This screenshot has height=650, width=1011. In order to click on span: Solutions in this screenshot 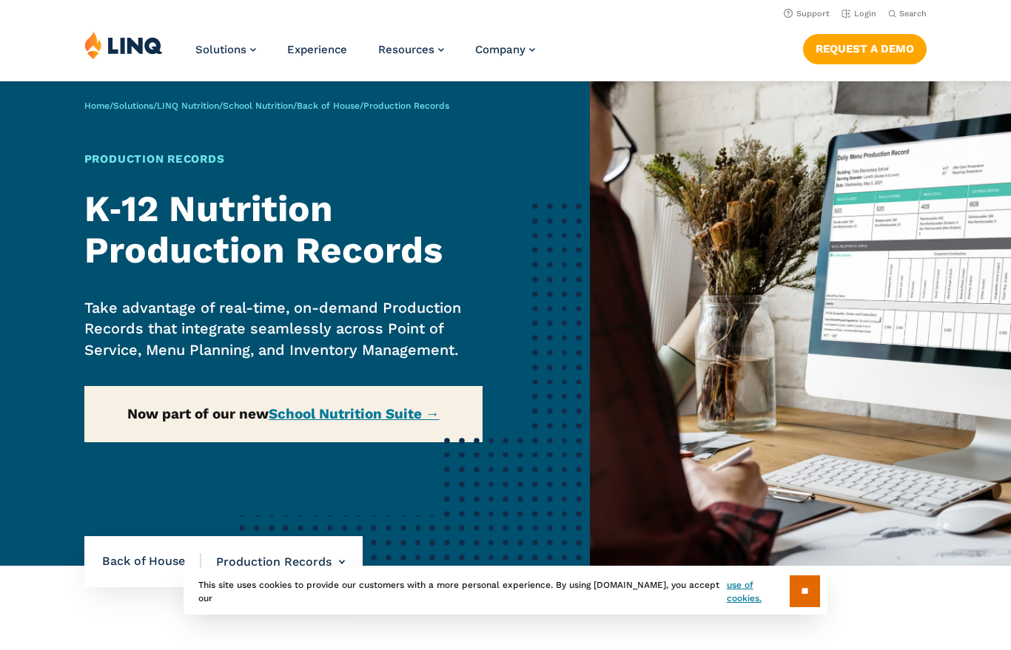, I will do `click(220, 50)`.